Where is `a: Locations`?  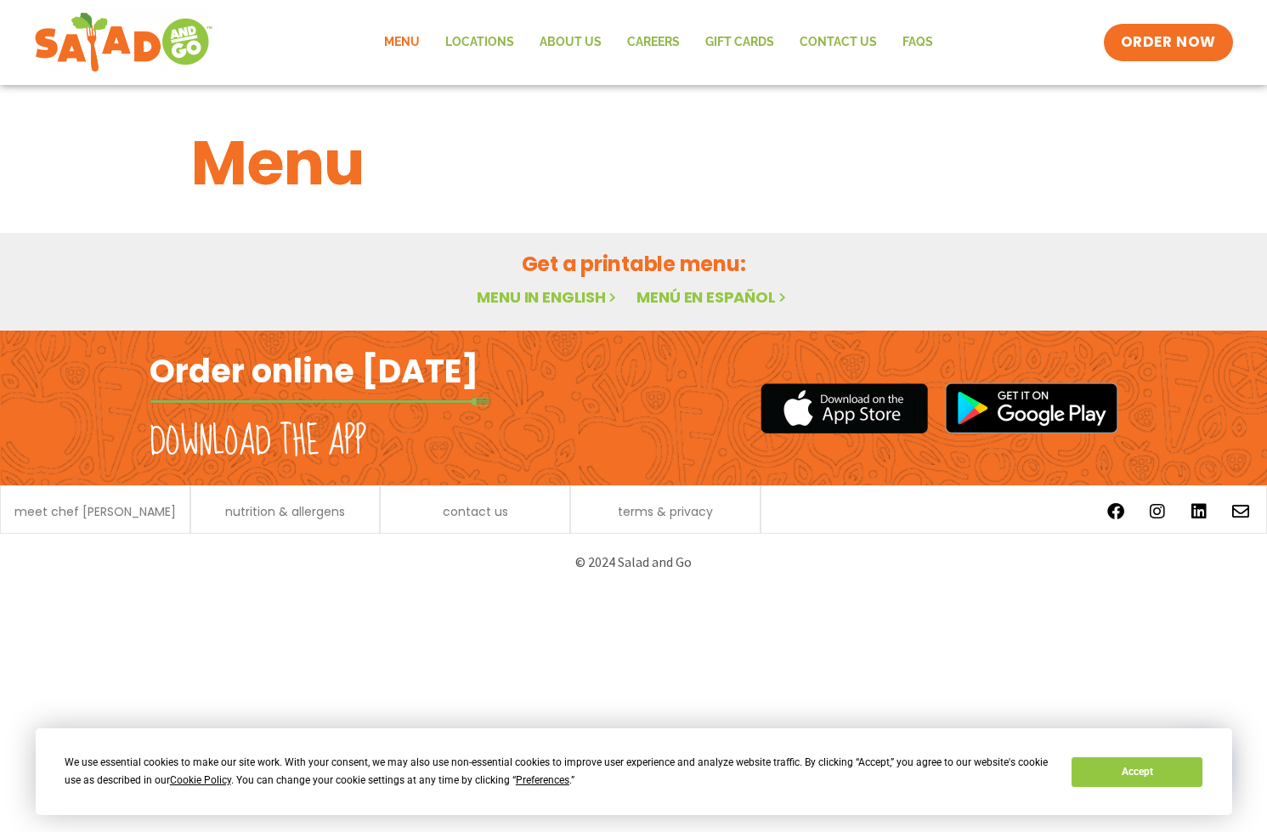
a: Locations is located at coordinates (479, 42).